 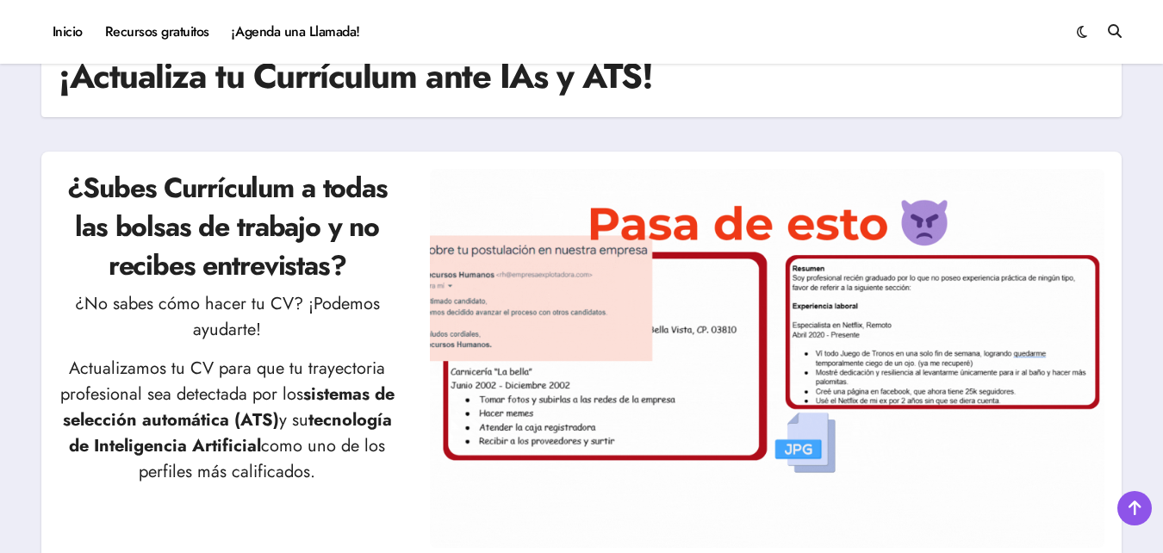 What do you see at coordinates (295, 32) in the screenshot?
I see `a: ¡Agenda una Llamada!` at bounding box center [295, 32].